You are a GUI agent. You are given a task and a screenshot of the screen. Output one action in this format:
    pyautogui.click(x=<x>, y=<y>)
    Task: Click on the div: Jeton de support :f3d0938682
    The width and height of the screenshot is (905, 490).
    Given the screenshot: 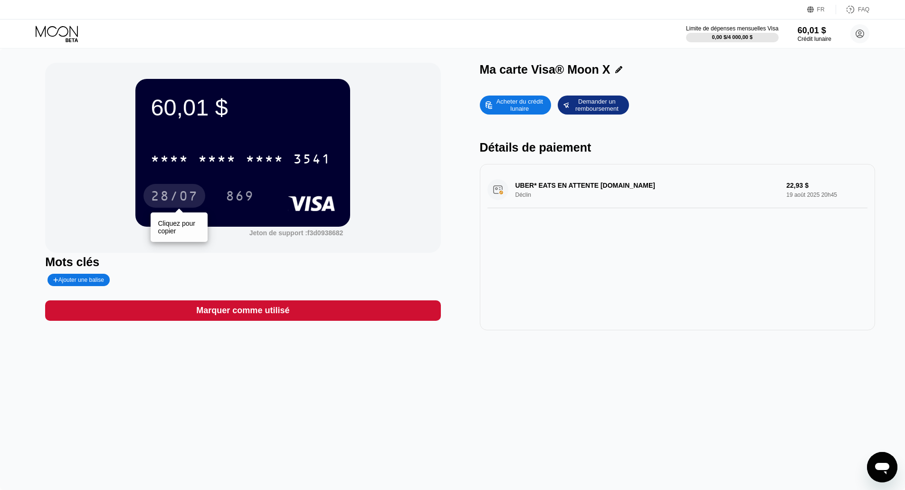 What is the action you would take?
    pyautogui.click(x=296, y=233)
    